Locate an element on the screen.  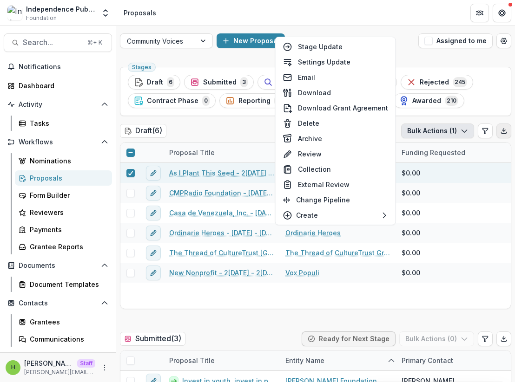
div: Himanshu is located at coordinates (13, 368).